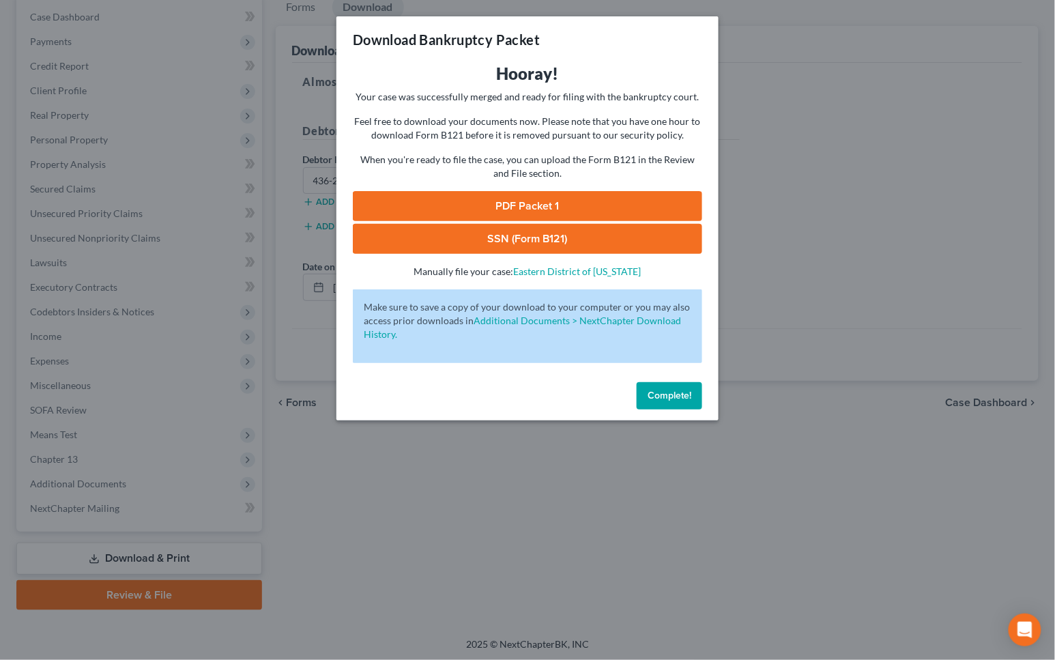  I want to click on h3: Download Bankruptcy Packet, so click(446, 40).